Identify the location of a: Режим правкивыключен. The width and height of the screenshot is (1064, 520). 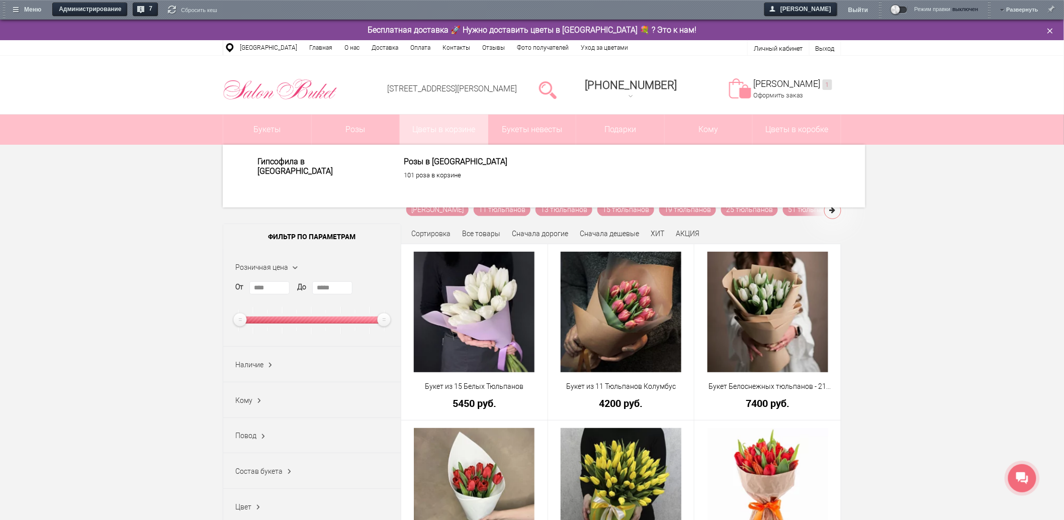
(934, 12).